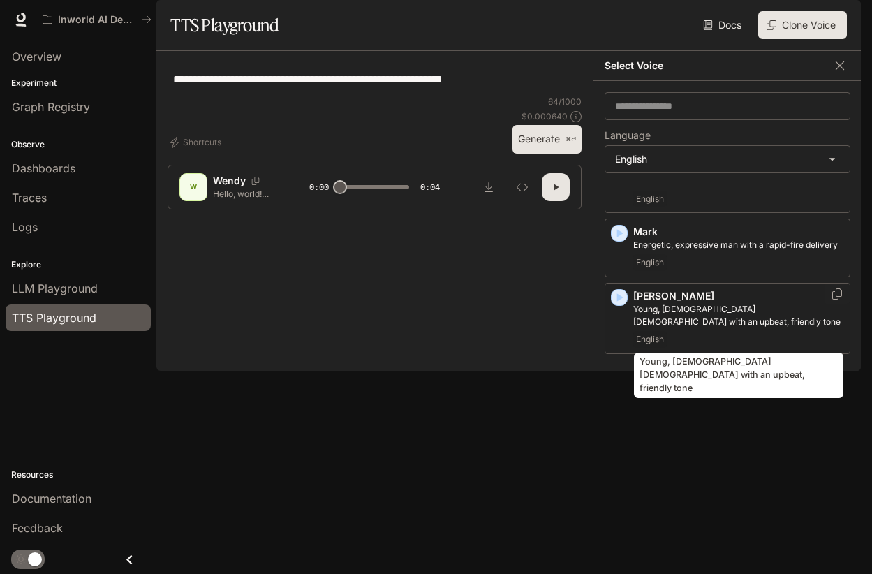 Image resolution: width=872 pixels, height=574 pixels. Describe the element at coordinates (802, 25) in the screenshot. I see `button: Clone Voice` at that location.